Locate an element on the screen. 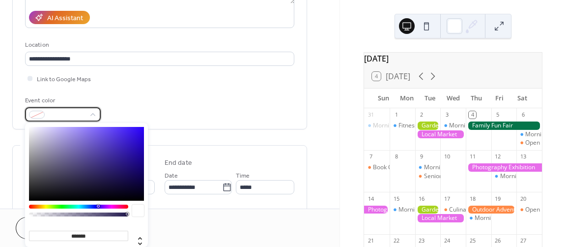  div: Sun is located at coordinates (383, 98).